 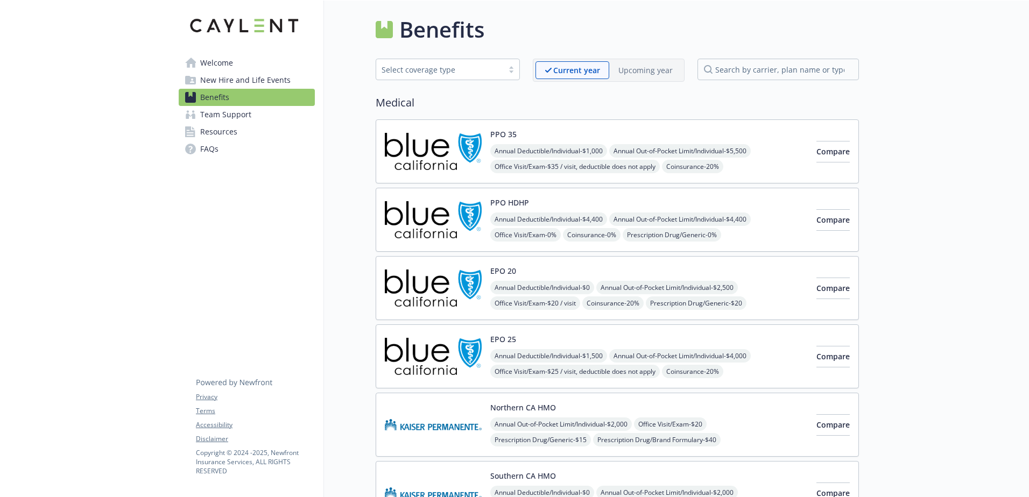 What do you see at coordinates (680, 151) in the screenshot?
I see `span: Annual Out-of-Pocket Limit/Individual - $5,500` at bounding box center [680, 151].